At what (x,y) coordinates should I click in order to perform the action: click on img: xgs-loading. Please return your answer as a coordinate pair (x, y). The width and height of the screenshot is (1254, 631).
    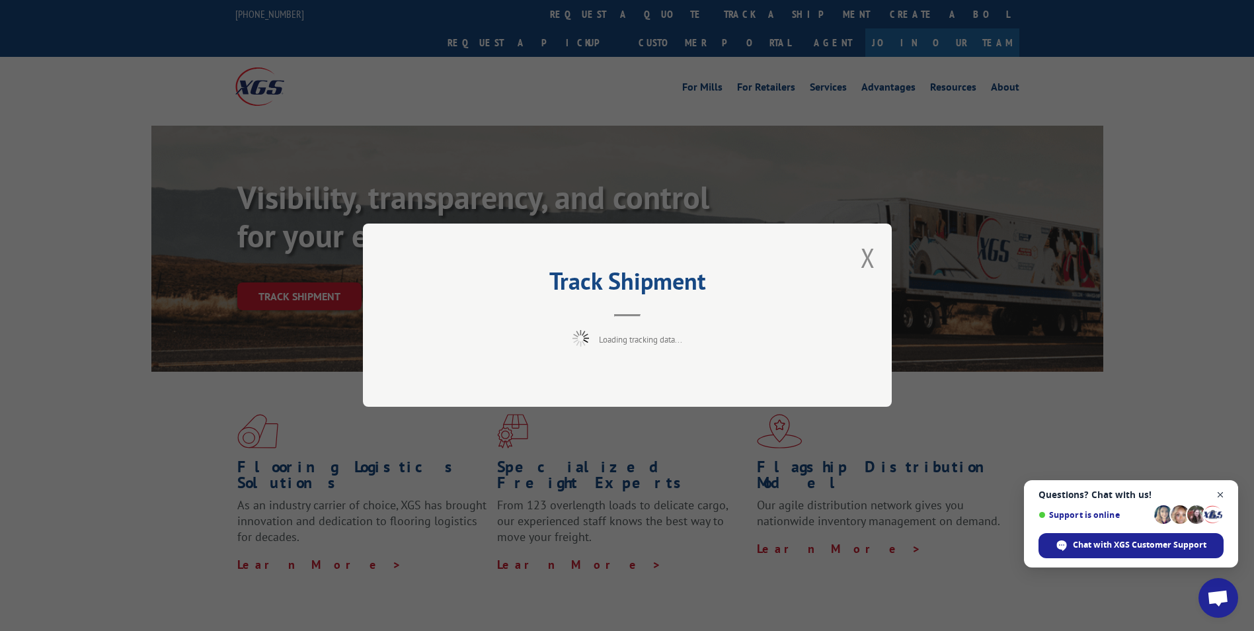
    Looking at the image, I should click on (580, 338).